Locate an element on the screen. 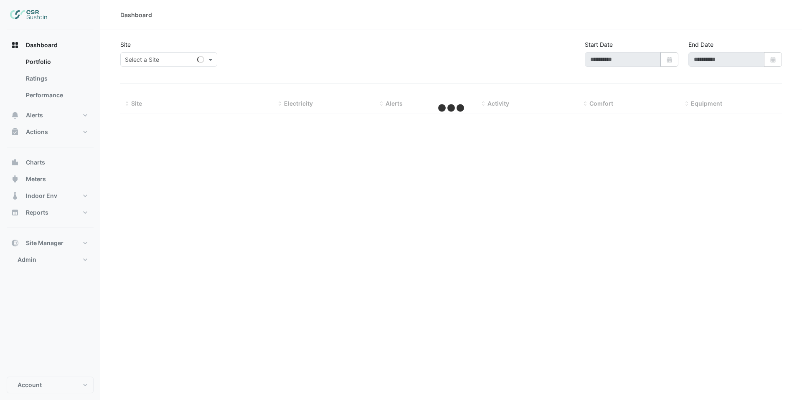 This screenshot has height=400, width=802. a: Ratings is located at coordinates (56, 79).